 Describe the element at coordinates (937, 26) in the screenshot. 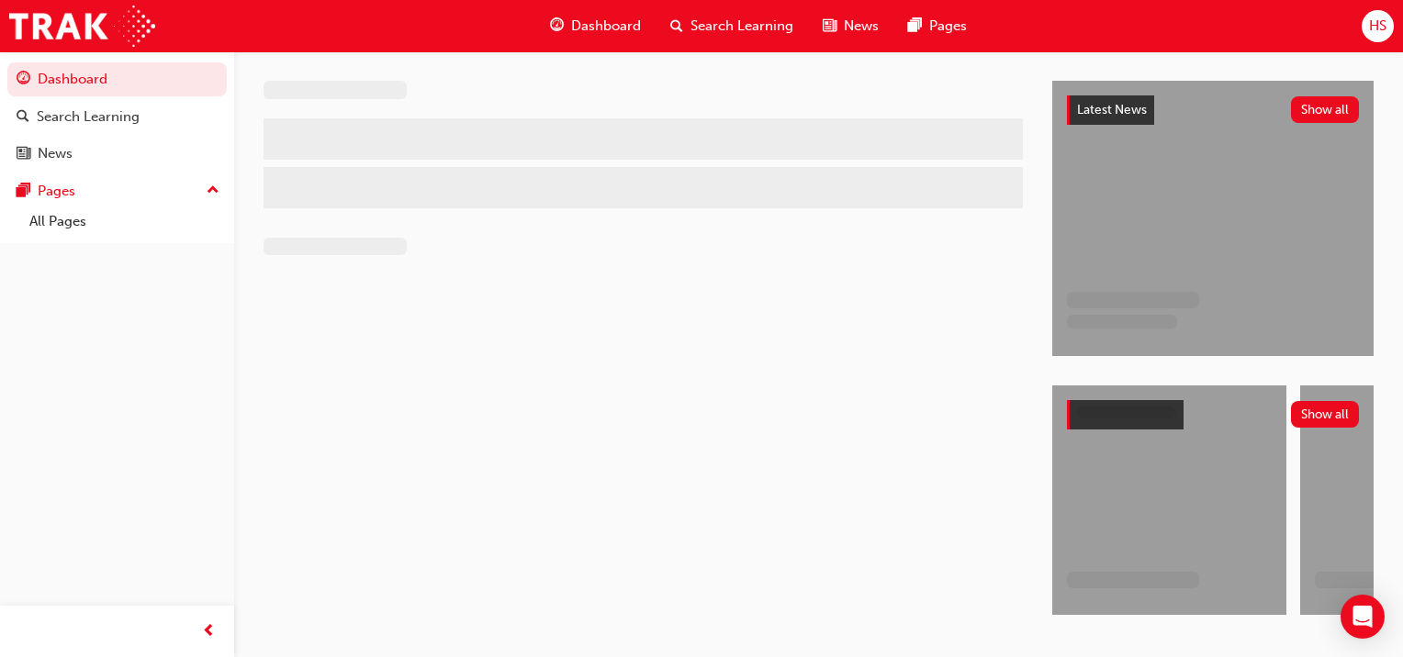

I see `a: pages-iconPages` at that location.